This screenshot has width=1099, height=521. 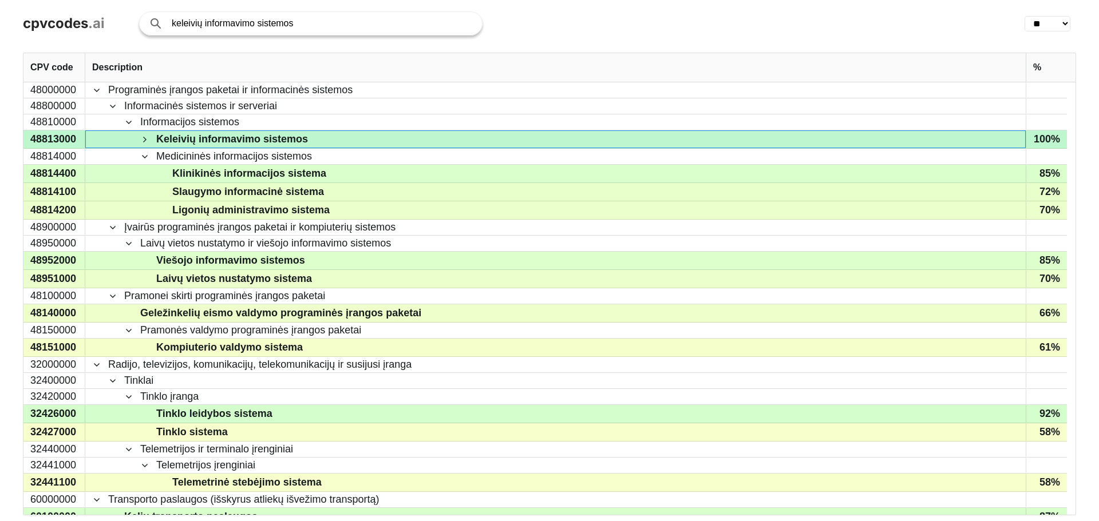 I want to click on div: 32440000, so click(x=54, y=449).